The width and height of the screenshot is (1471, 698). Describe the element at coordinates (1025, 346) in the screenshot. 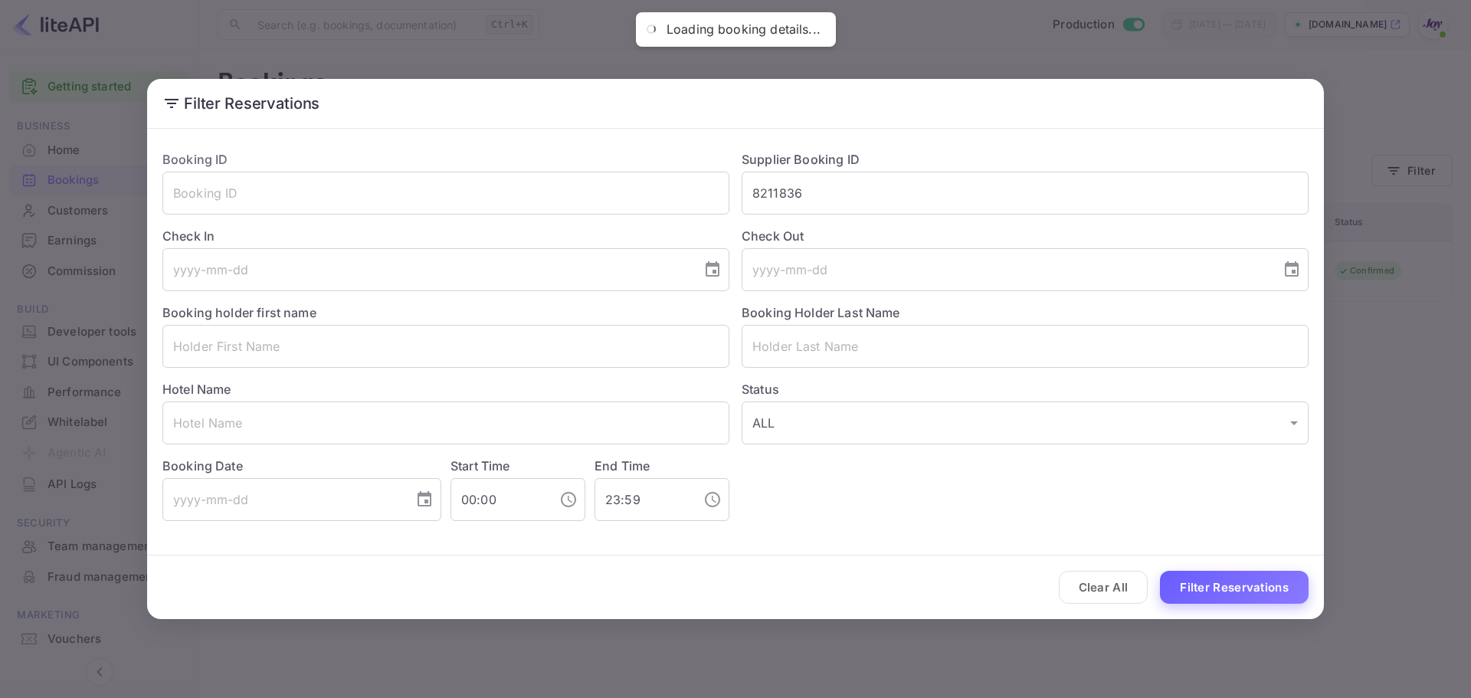

I see `input: Holder Last Name` at that location.